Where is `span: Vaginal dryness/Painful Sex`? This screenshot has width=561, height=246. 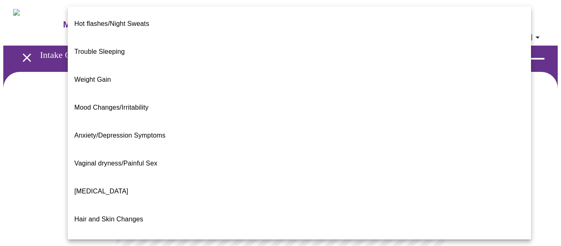 span: Vaginal dryness/Painful Sex is located at coordinates (116, 163).